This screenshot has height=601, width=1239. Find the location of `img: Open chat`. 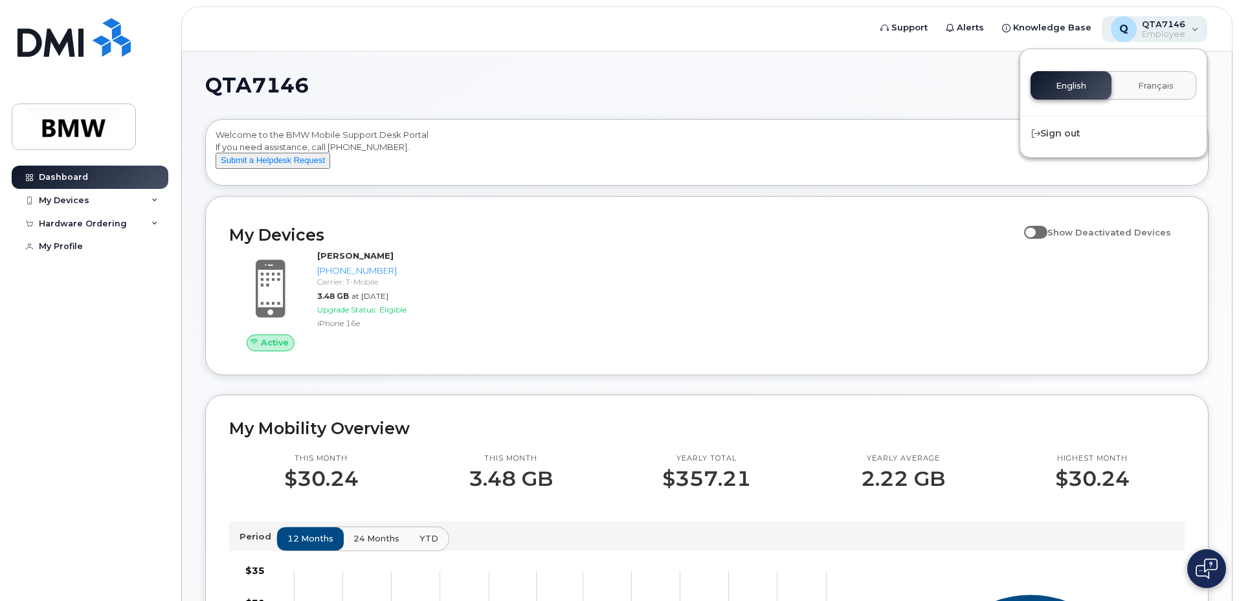

img: Open chat is located at coordinates (1207, 569).